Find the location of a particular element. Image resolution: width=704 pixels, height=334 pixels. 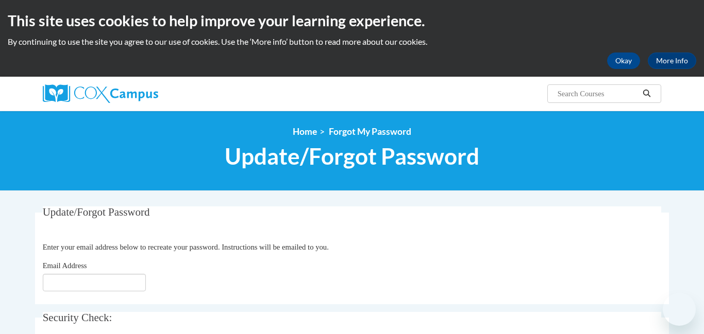

button: Search is located at coordinates (646, 94).